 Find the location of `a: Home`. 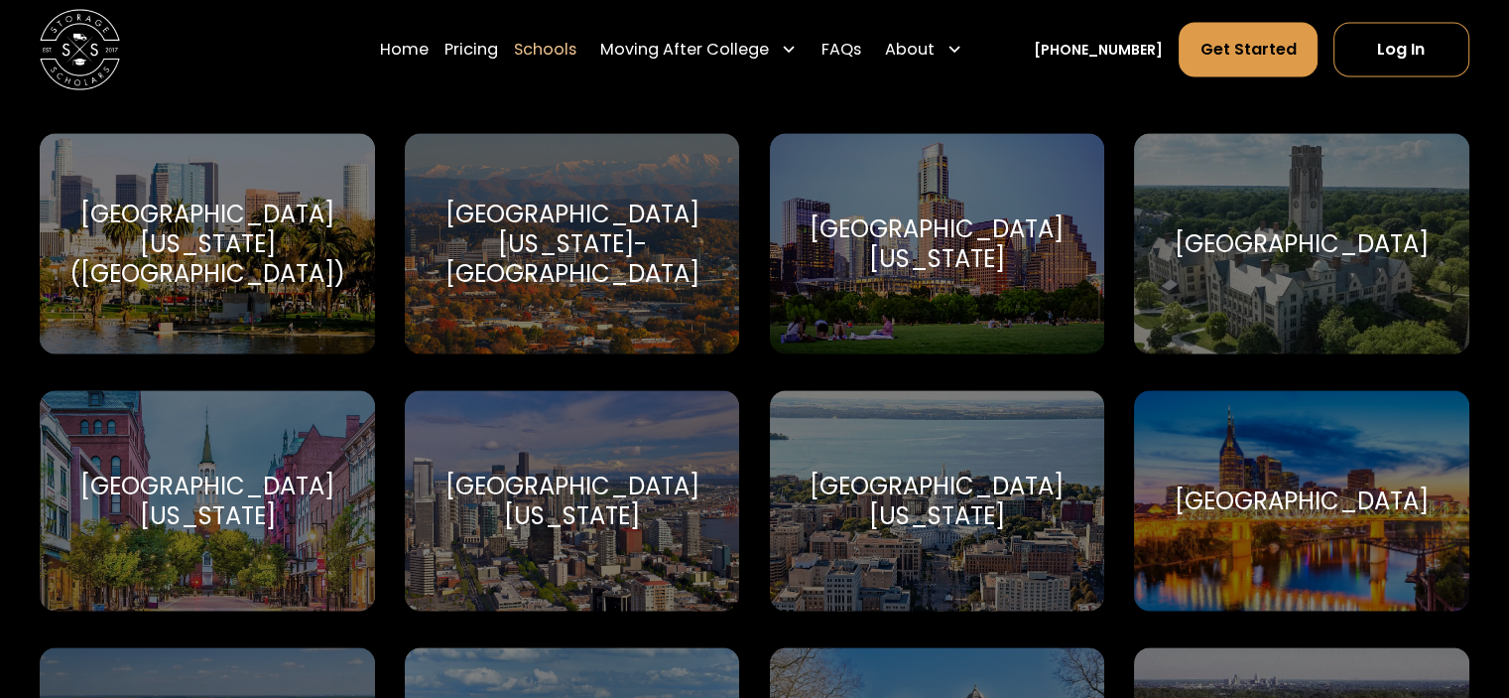

a: Home is located at coordinates (404, 50).